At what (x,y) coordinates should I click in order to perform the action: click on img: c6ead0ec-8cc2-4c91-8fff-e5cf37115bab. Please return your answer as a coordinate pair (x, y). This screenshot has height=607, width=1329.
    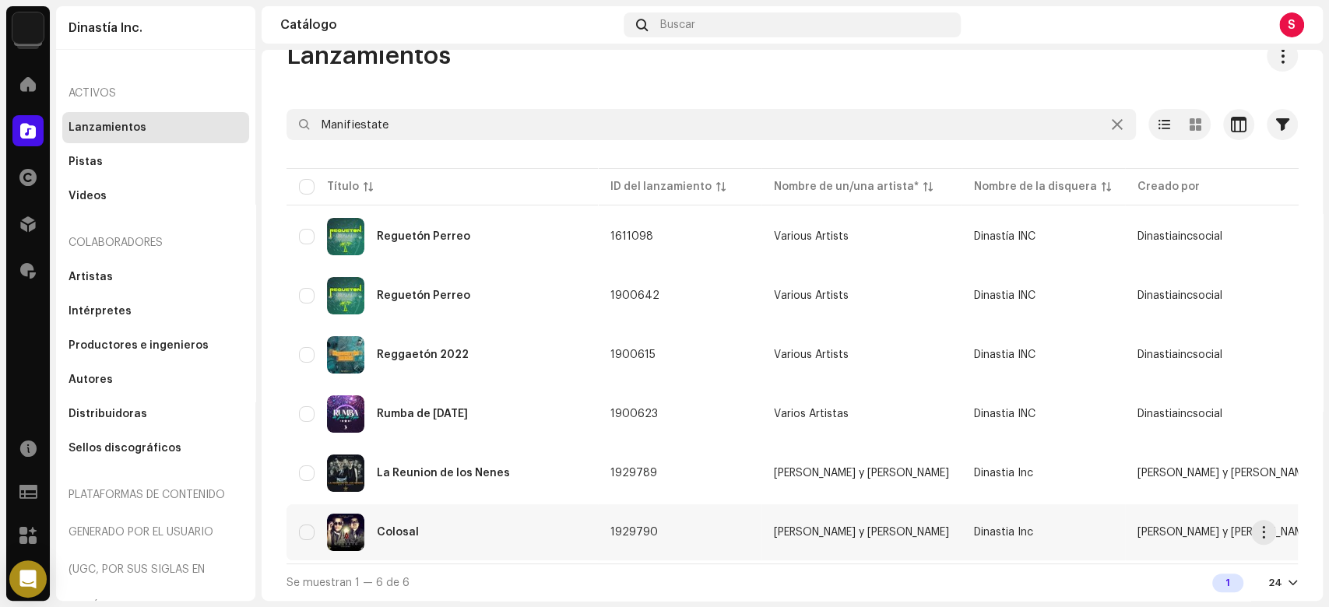
    Looking at the image, I should click on (346, 355).